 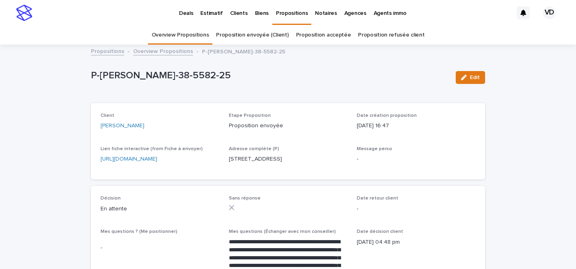 What do you see at coordinates (323, 35) in the screenshot?
I see `a: Proposition acceptée` at bounding box center [323, 35].